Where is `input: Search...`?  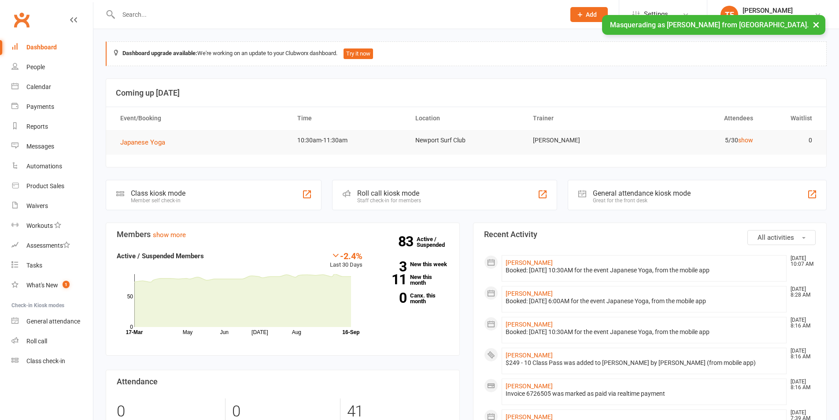 input: Search... is located at coordinates (337, 15).